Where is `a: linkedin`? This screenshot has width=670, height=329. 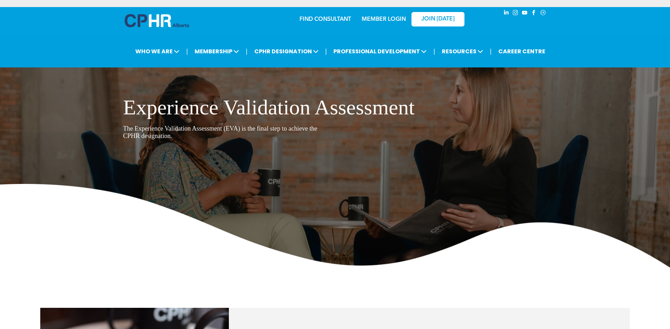 a: linkedin is located at coordinates (507, 13).